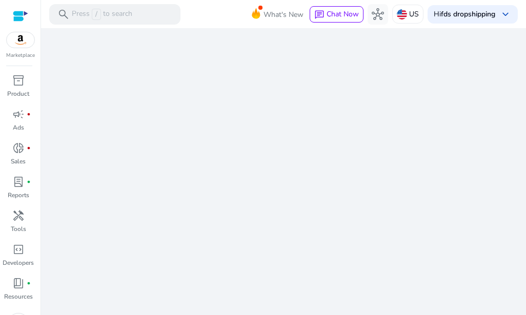 The width and height of the screenshot is (526, 315). I want to click on span: search, so click(64, 14).